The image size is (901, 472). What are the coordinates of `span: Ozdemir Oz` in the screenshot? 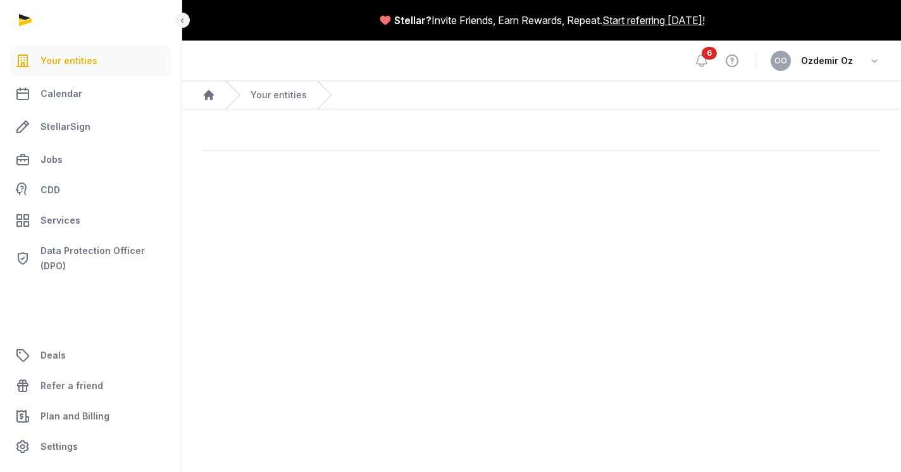 It's located at (827, 61).